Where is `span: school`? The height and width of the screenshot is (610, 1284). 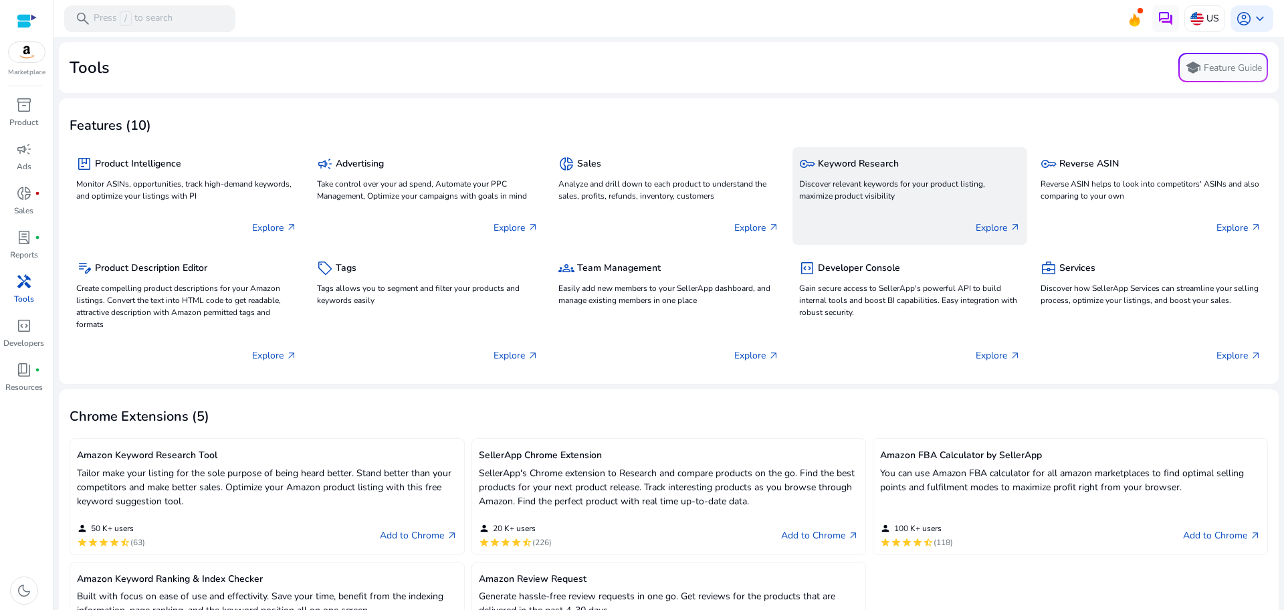 span: school is located at coordinates (1193, 68).